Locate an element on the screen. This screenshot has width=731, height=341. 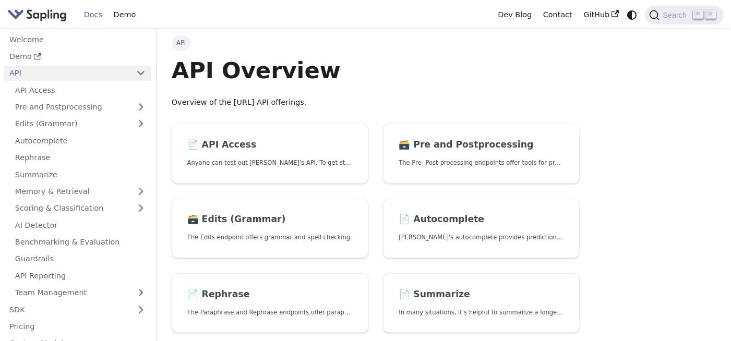
button: Search (Command+K) is located at coordinates (684, 15).